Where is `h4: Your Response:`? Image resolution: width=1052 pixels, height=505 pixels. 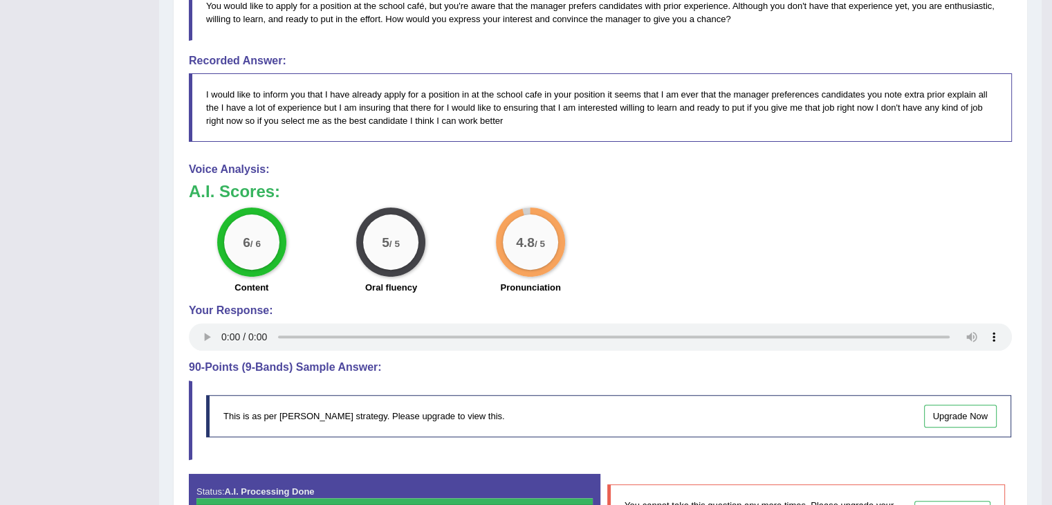
h4: Your Response: is located at coordinates (600, 310).